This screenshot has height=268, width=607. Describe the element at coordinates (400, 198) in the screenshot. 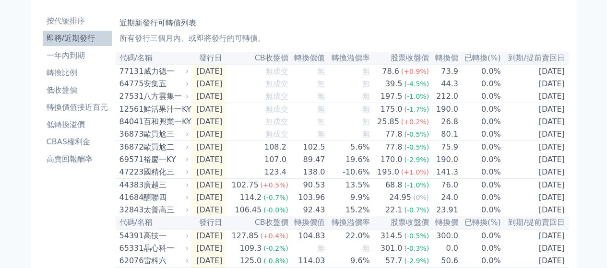

I see `div: 24.95` at that location.